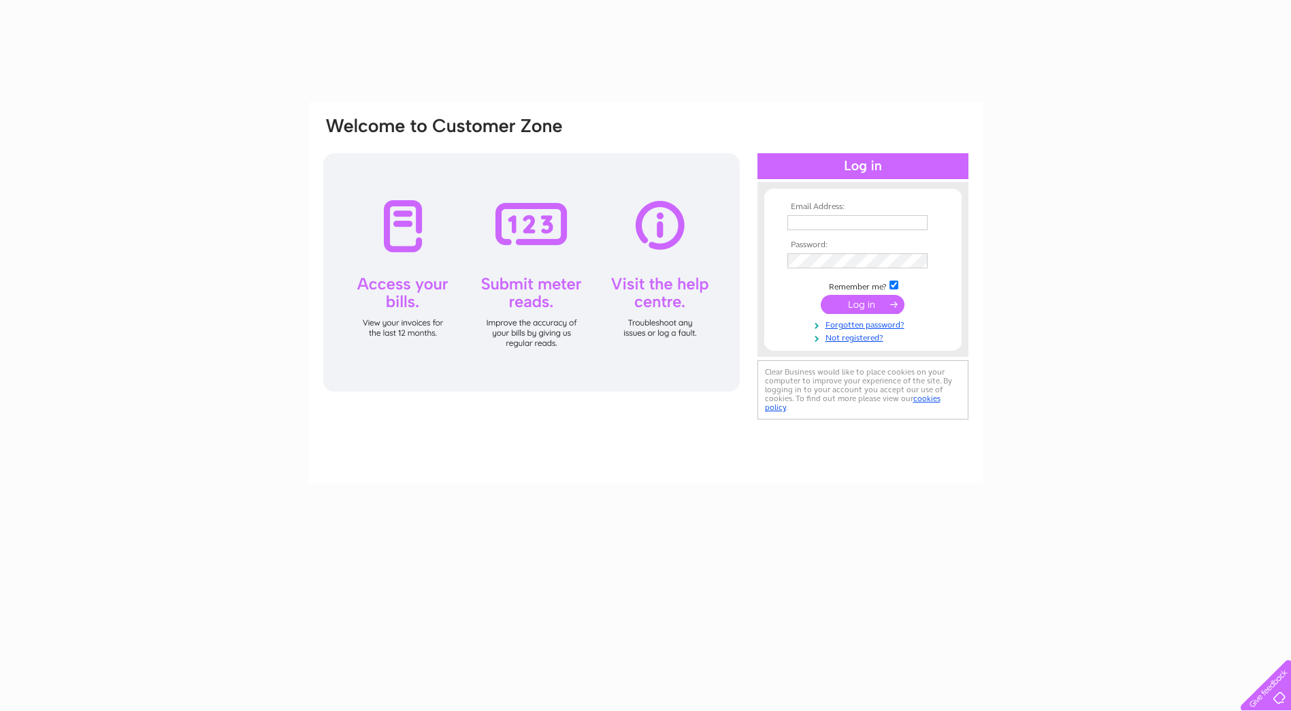 The height and width of the screenshot is (711, 1291). I want to click on a: Not registered?, so click(865, 336).